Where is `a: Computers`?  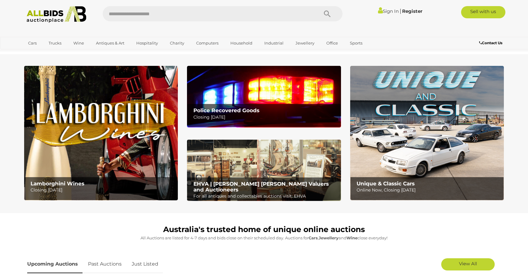
a: Computers is located at coordinates (207, 43).